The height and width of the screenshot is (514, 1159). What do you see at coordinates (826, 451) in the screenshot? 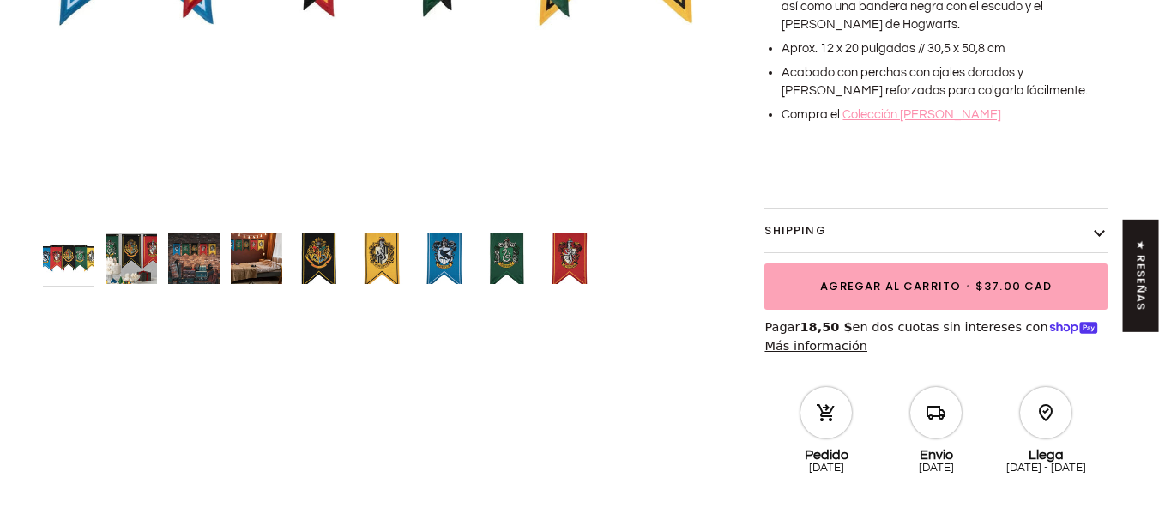
I see `div: Pedido` at bounding box center [826, 451].